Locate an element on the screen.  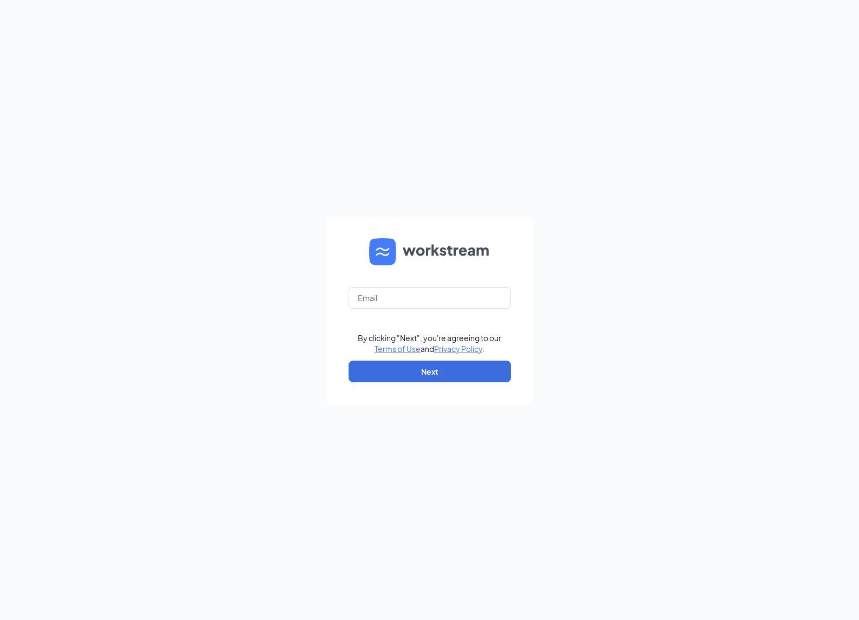
button: Next is located at coordinates (430, 371).